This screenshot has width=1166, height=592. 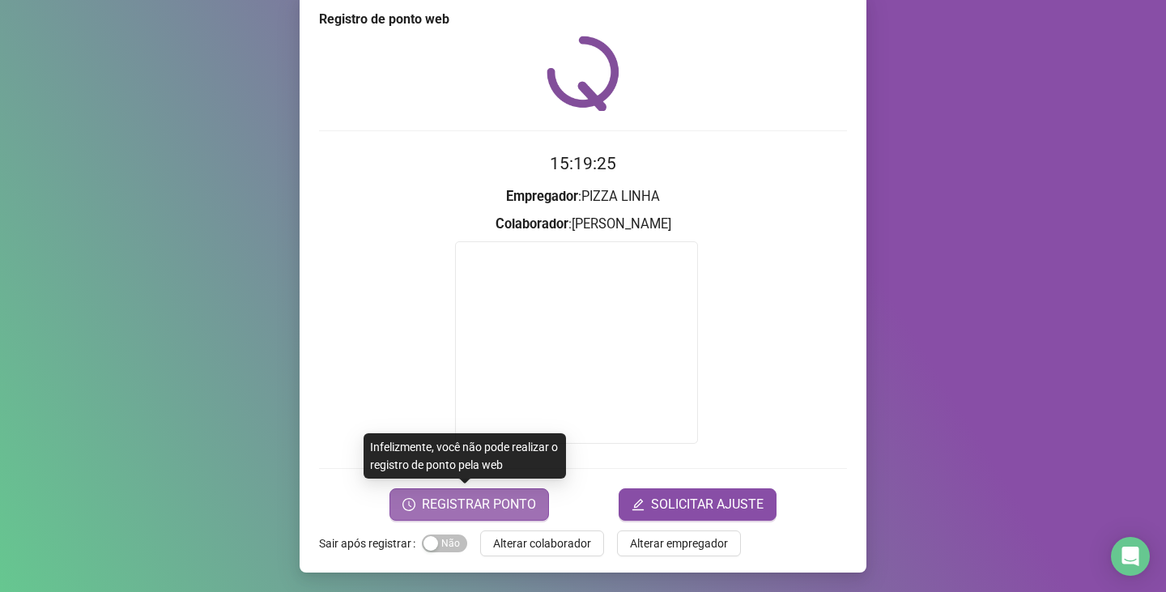 I want to click on img: QRPoint, so click(x=583, y=73).